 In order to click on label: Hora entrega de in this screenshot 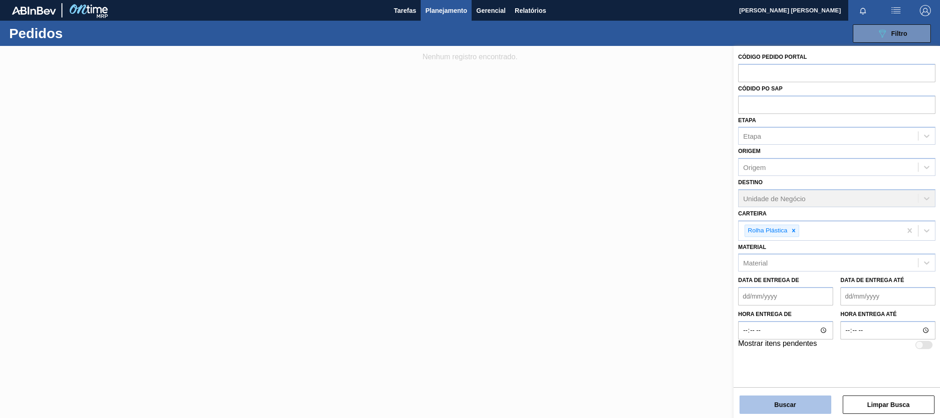, I will do `click(786, 314)`.